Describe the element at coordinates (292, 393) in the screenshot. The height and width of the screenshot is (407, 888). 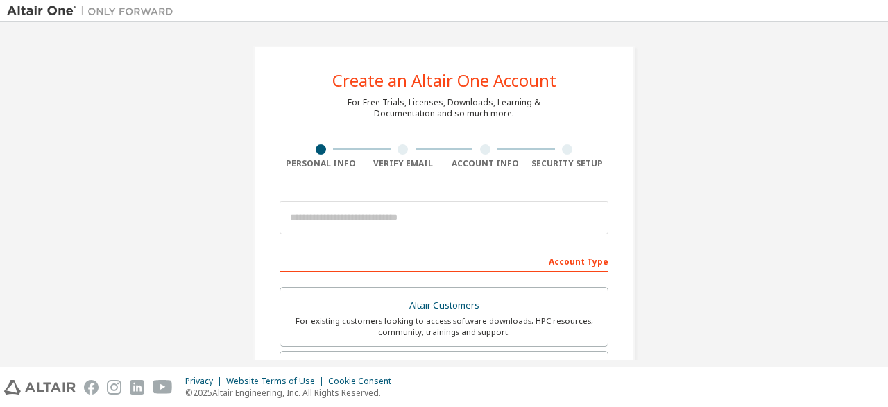
I see `p: © 2025 Altair Engineering, Inc. All Rights Reserved.` at that location.